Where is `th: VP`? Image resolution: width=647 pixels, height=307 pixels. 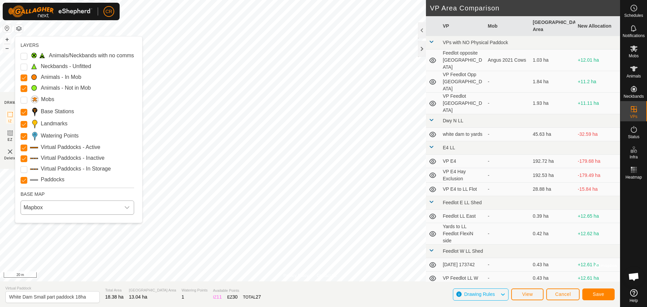
th: VP is located at coordinates (463, 26).